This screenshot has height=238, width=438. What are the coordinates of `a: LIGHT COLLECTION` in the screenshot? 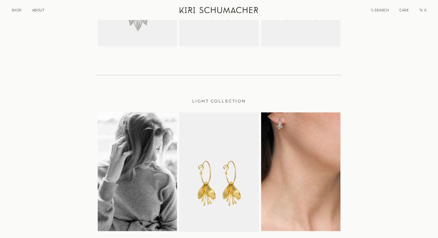 It's located at (219, 164).